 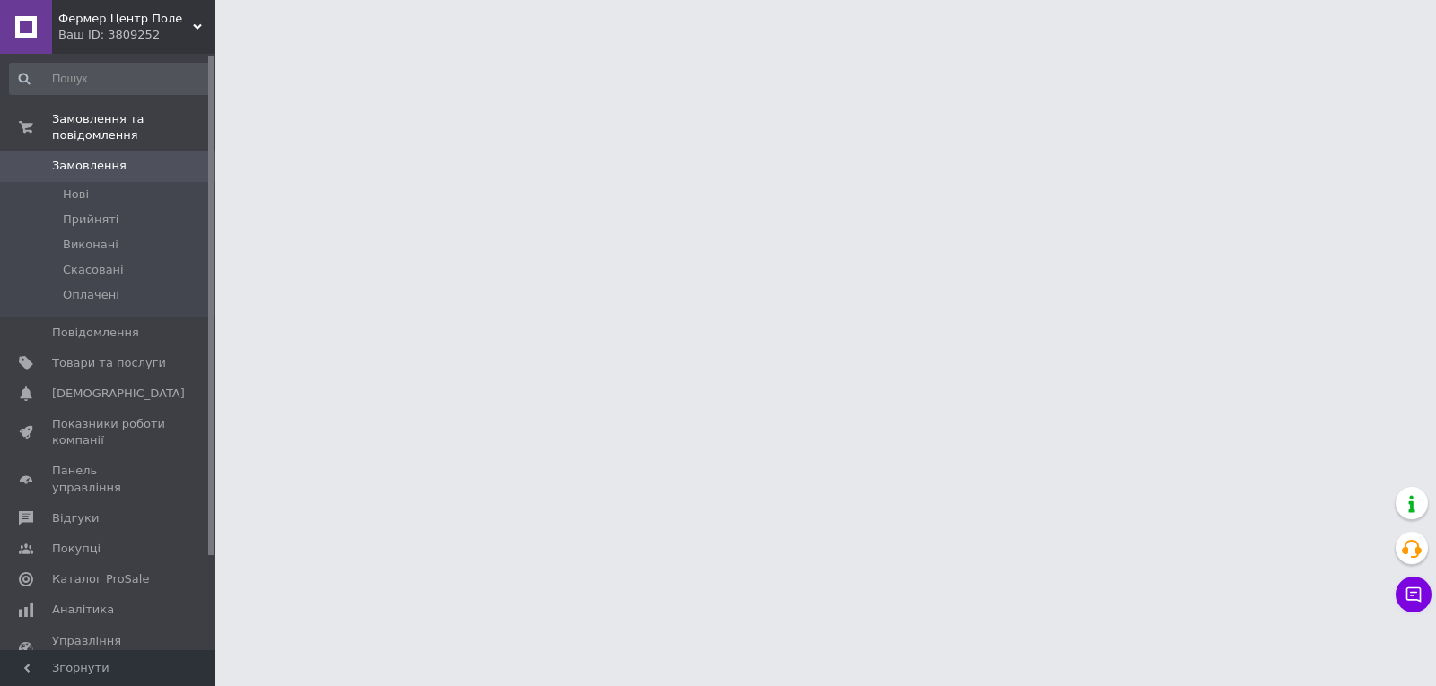 What do you see at coordinates (109, 479) in the screenshot?
I see `span: Панель управління` at bounding box center [109, 479].